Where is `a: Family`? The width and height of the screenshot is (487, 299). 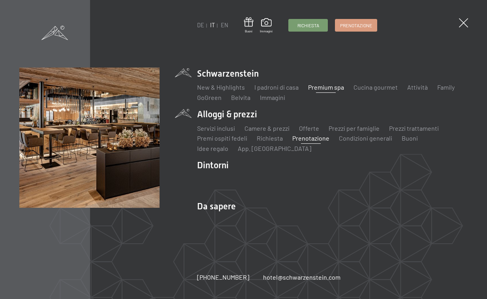
a: Family is located at coordinates (446, 87).